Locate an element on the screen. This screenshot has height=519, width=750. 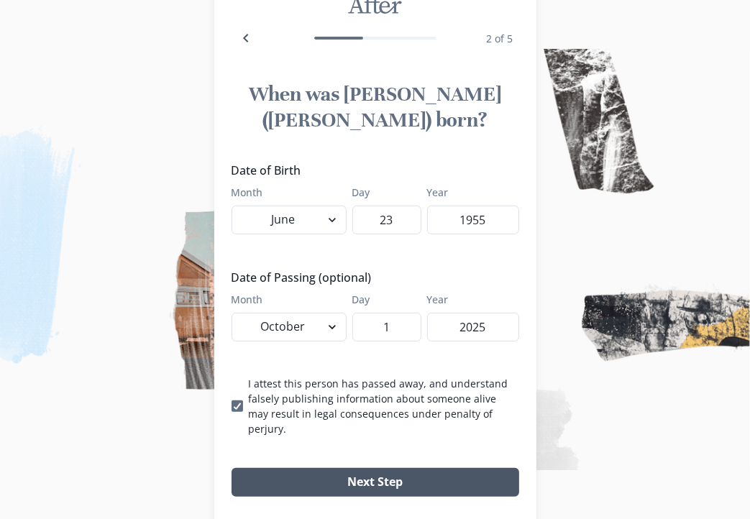
span: 2 of 5 is located at coordinates (500, 38).